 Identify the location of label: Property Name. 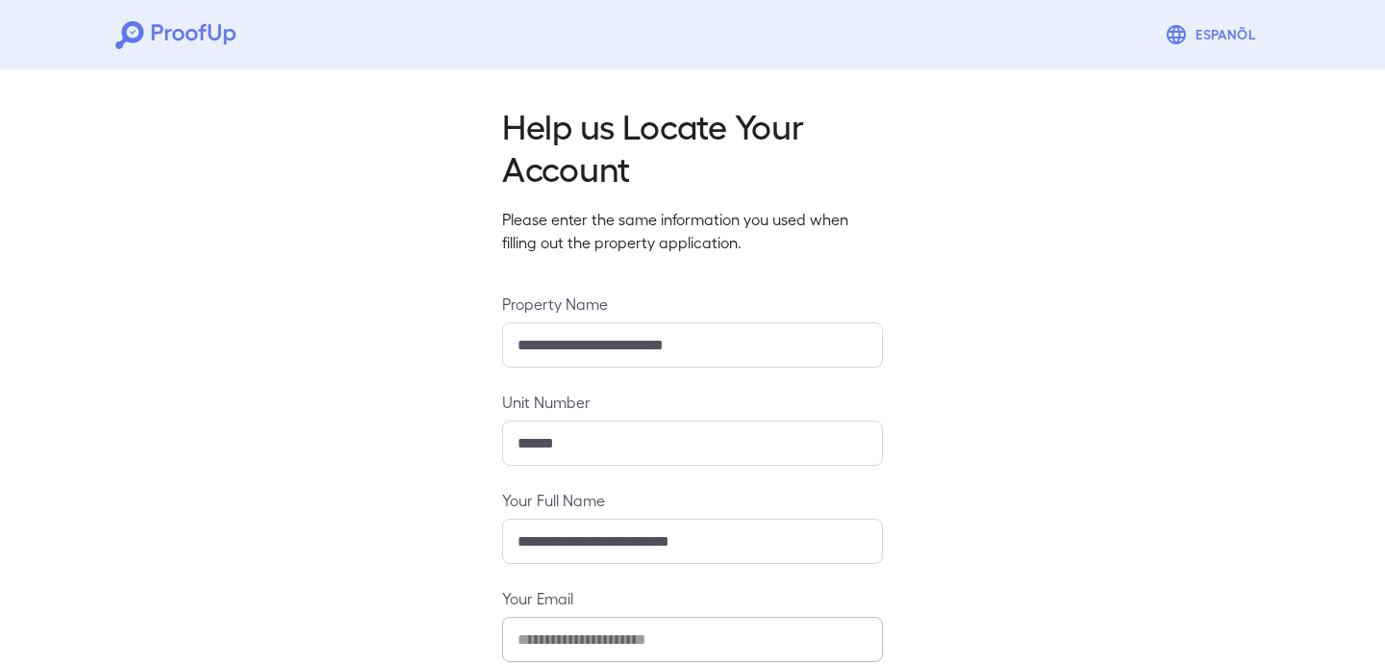
(693, 303).